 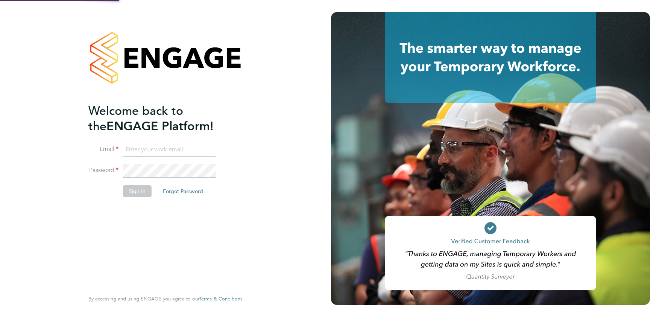 What do you see at coordinates (169, 150) in the screenshot?
I see `input: Enter your work email...` at bounding box center [169, 150].